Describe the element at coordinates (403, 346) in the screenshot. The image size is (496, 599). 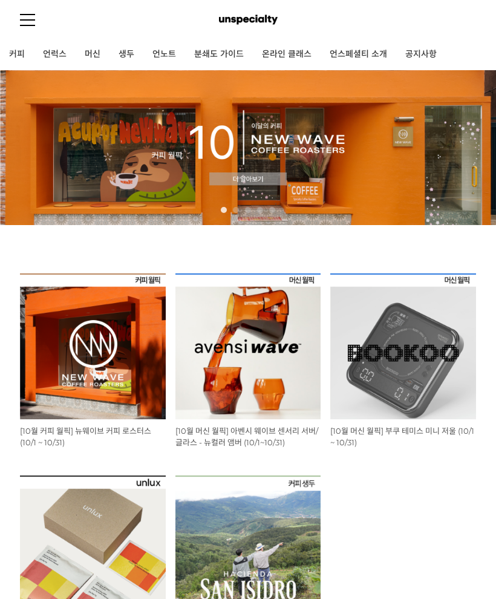
I see `img: [10월 머신 월픽] 부쿠 테미스 미니 저울 (10/1 ~ 10/31)` at that location.